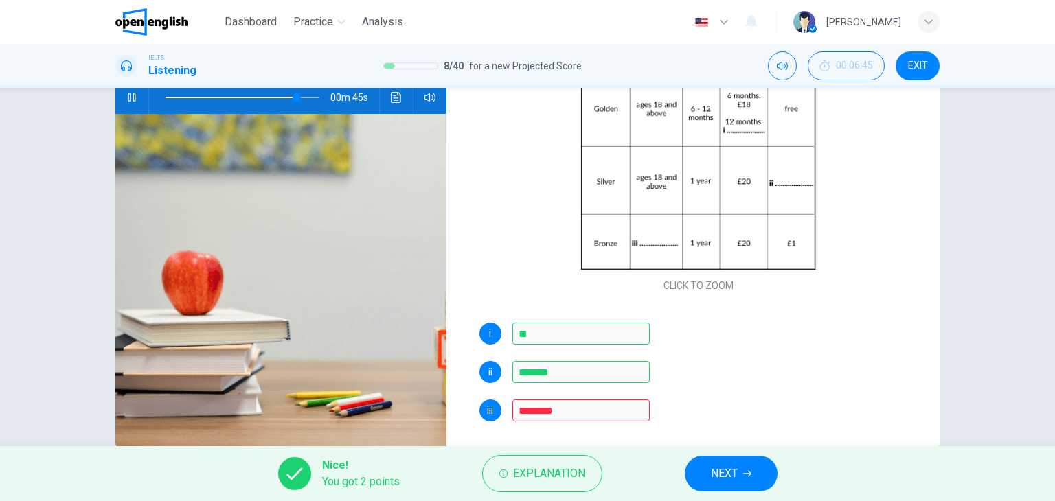 The width and height of the screenshot is (1055, 501). Describe the element at coordinates (782, 66) in the screenshot. I see `div: Mute` at that location.